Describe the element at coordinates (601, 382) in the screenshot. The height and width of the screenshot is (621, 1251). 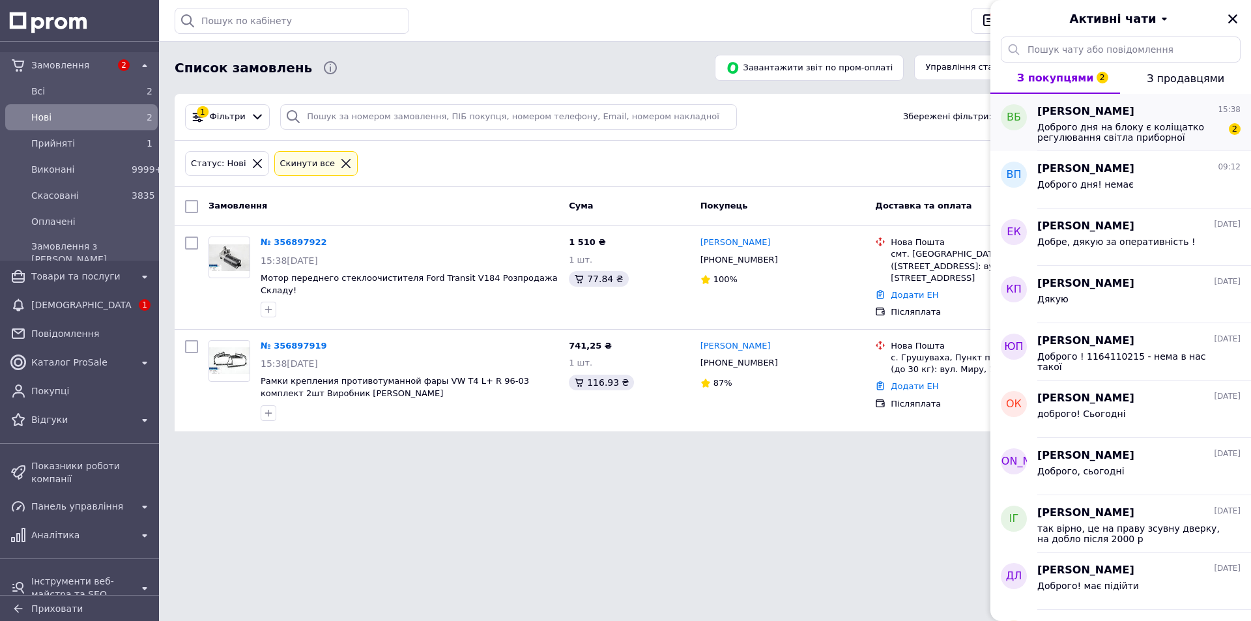
I see `div: 116.93 ₴` at that location.